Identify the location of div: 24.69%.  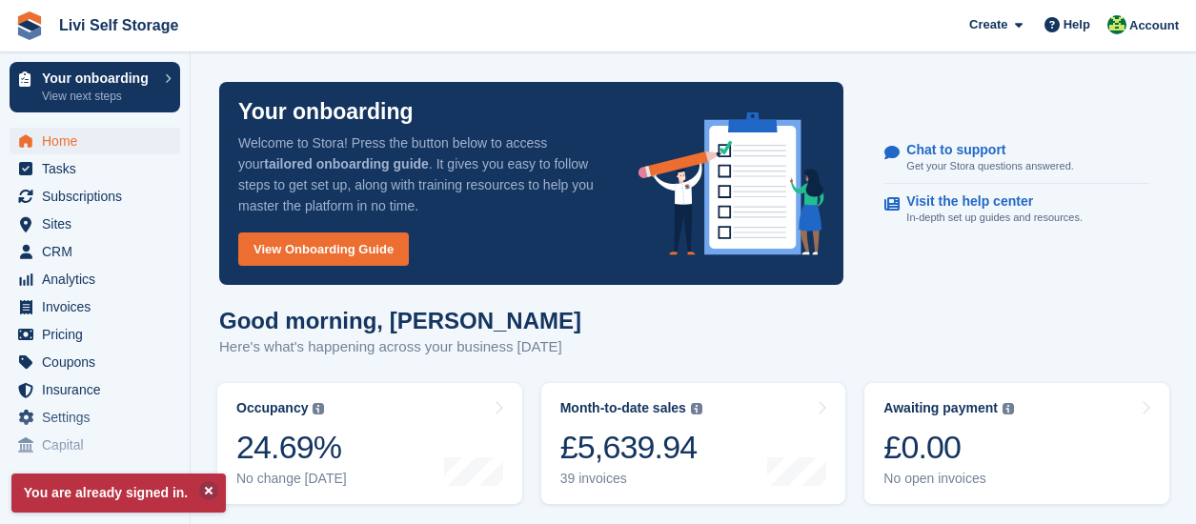
(292, 447).